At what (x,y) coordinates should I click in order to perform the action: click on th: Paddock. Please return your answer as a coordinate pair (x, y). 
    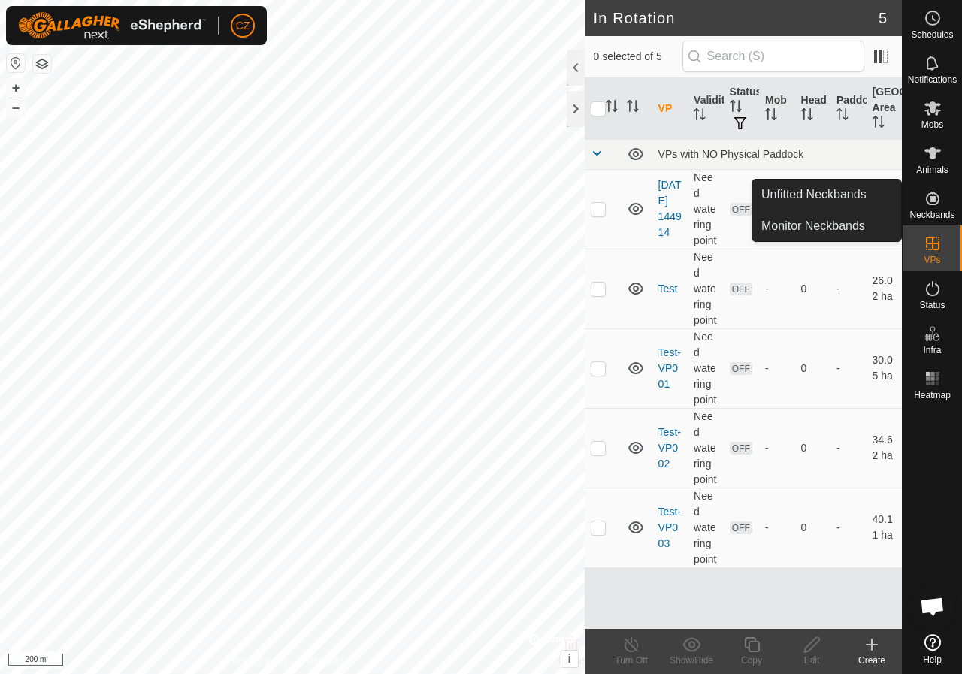
    Looking at the image, I should click on (848, 109).